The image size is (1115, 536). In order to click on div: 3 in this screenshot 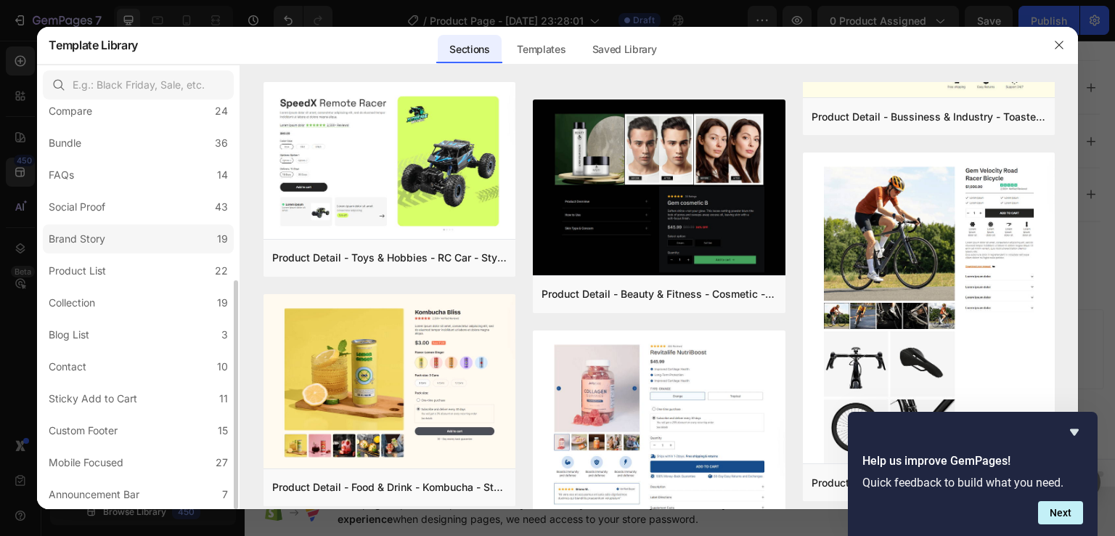, I will do `click(224, 335)`.